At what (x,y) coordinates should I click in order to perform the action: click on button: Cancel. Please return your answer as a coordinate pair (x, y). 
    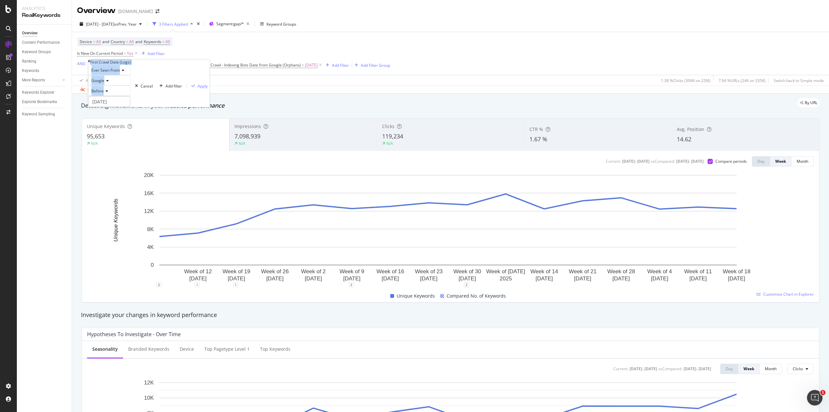
    Looking at the image, I should click on (143, 86).